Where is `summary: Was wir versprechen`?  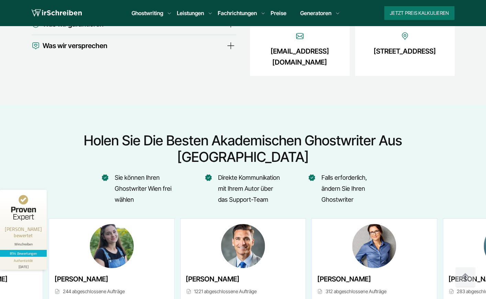 summary: Was wir versprechen is located at coordinates (134, 46).